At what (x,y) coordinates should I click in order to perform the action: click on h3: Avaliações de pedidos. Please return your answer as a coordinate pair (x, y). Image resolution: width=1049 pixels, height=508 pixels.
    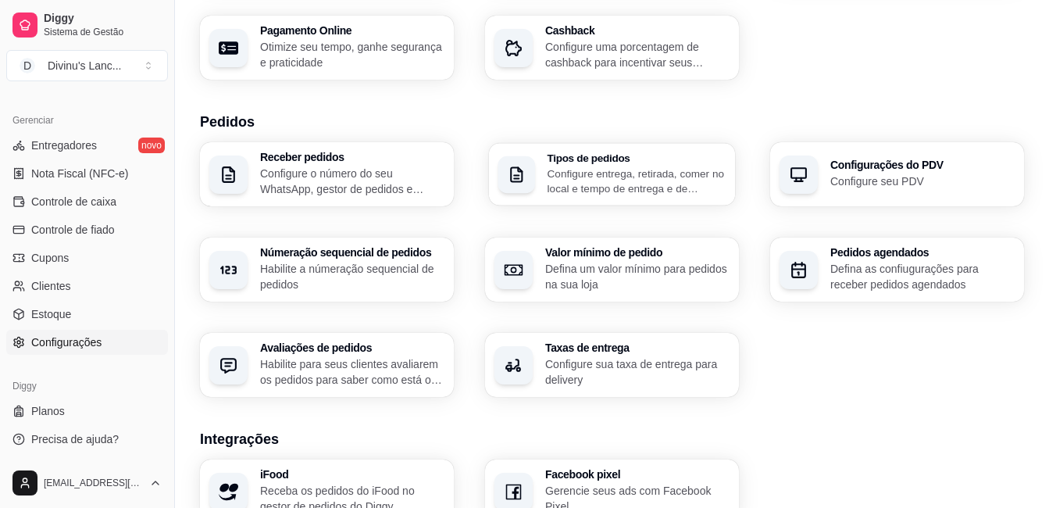
    Looking at the image, I should click on (352, 347).